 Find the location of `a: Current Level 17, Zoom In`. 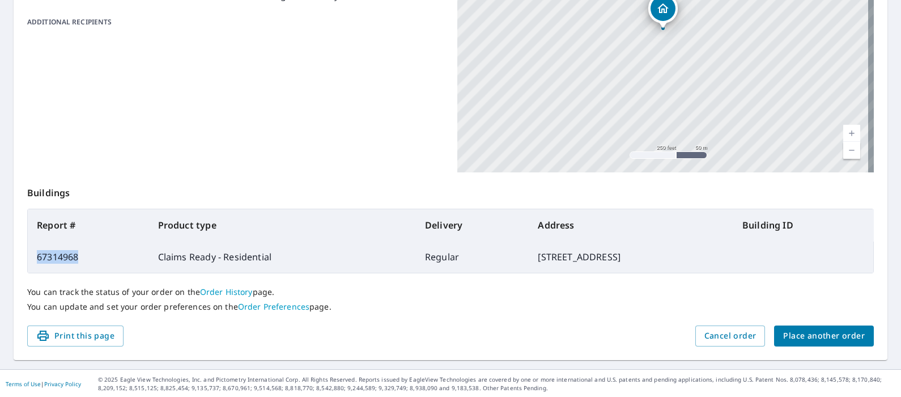

a: Current Level 17, Zoom In is located at coordinates (852, 133).